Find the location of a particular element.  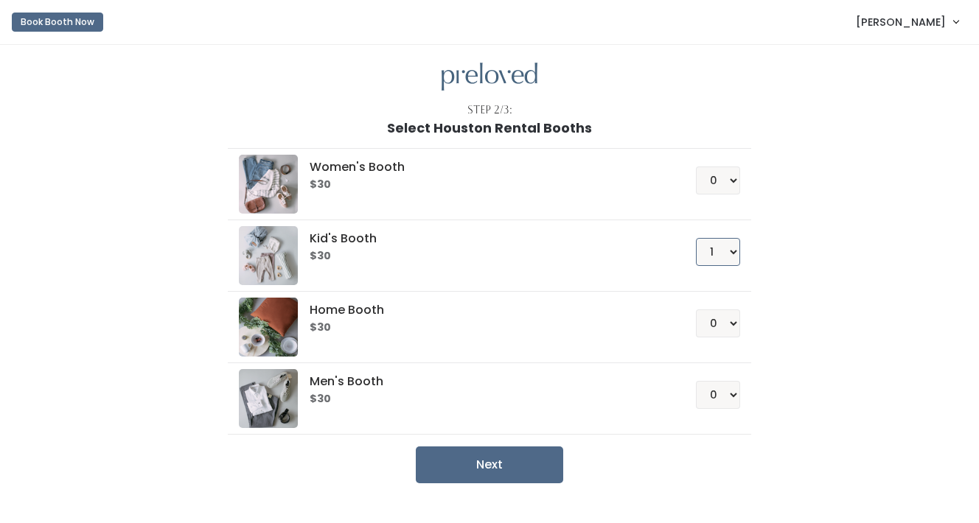

h5: Kid's Booth is located at coordinates (484, 239).